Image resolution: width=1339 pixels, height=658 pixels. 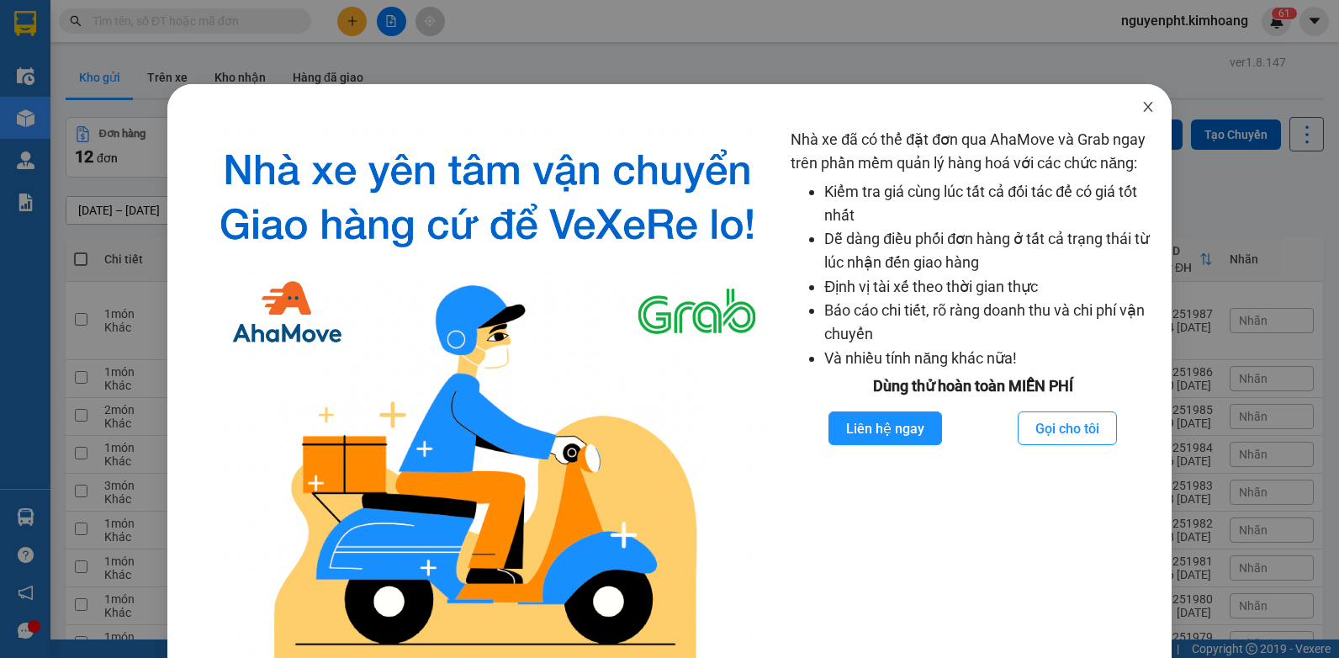 I want to click on li: Kiểm tra giá cùng lúc tất cả đối tác để có giá tốt nhất, so click(x=989, y=204).